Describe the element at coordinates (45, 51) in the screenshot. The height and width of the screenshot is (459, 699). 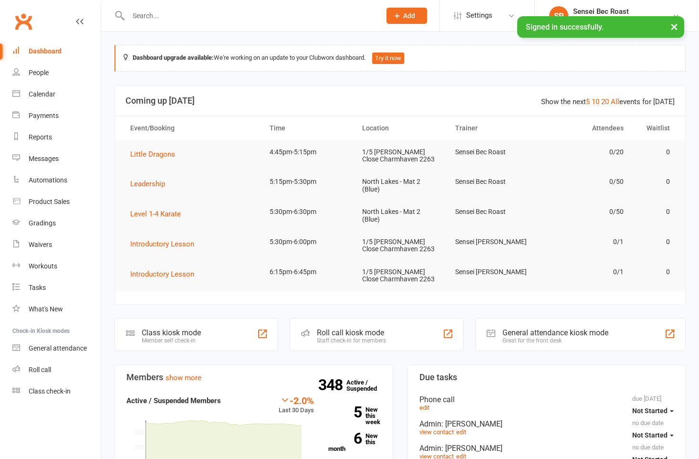
I see `div: Dashboard` at that location.